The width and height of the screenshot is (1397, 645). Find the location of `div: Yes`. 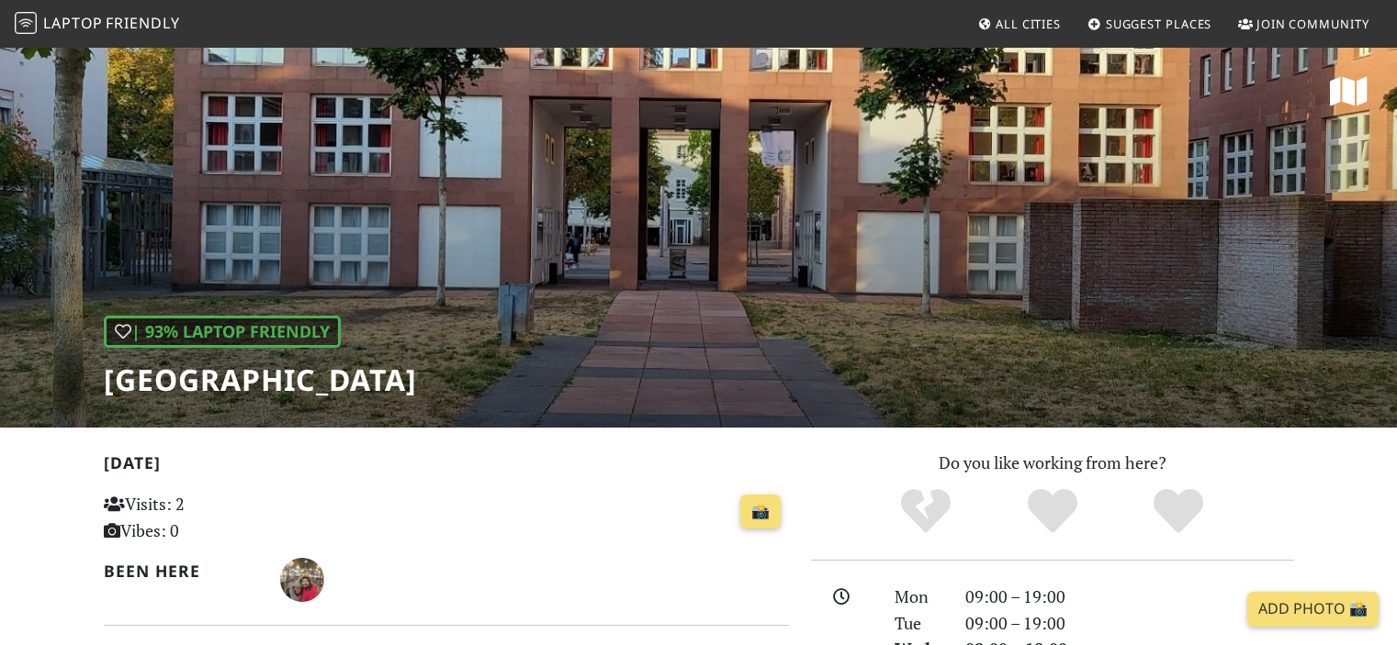

div: Yes is located at coordinates (1052, 511).